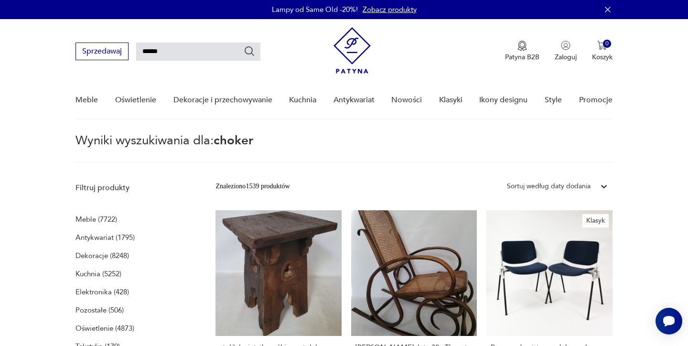 This screenshot has height=346, width=688. What do you see at coordinates (96, 219) in the screenshot?
I see `a: Meble (7722)` at bounding box center [96, 219].